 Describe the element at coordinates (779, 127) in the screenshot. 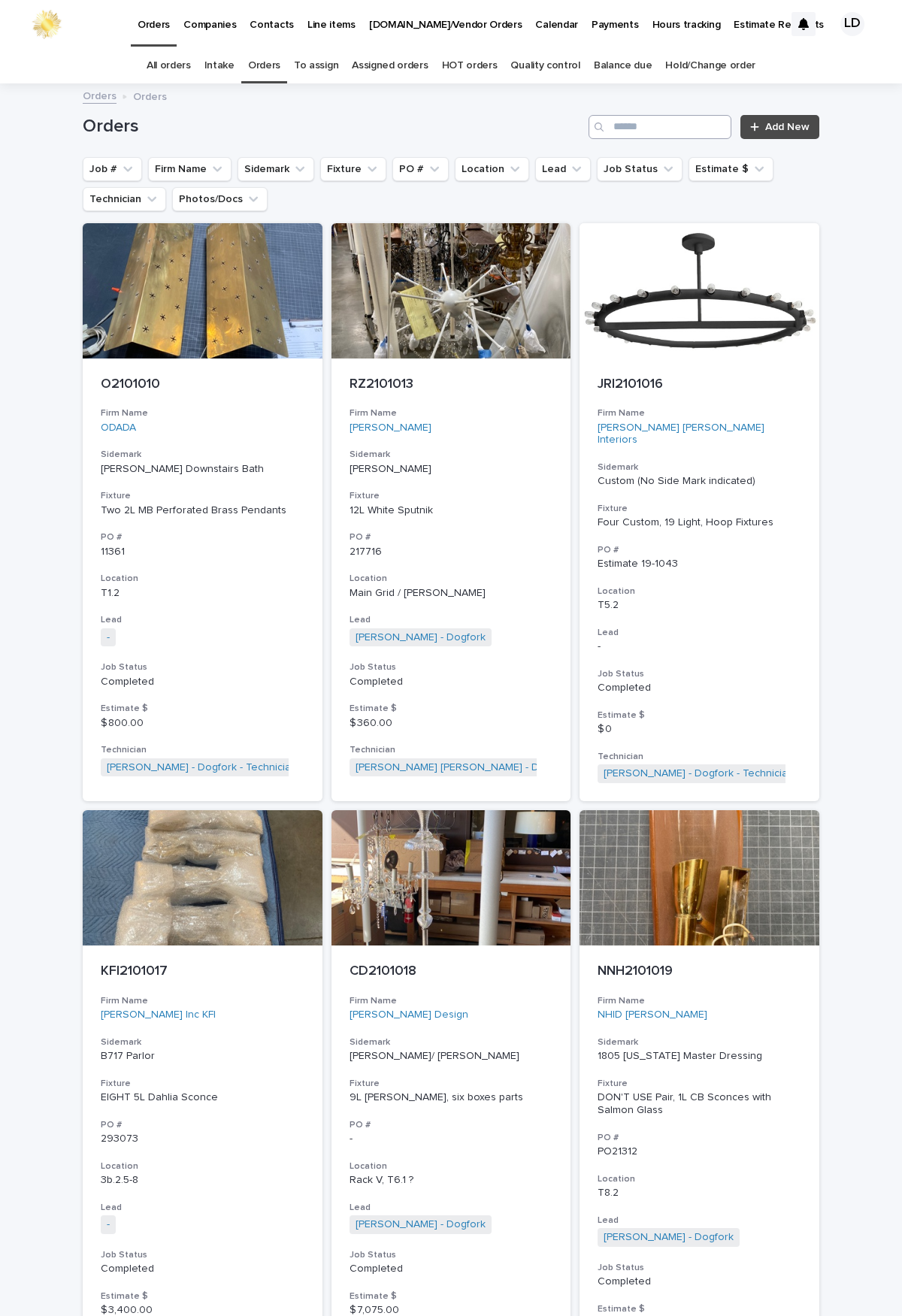

I see `a: Add New` at that location.